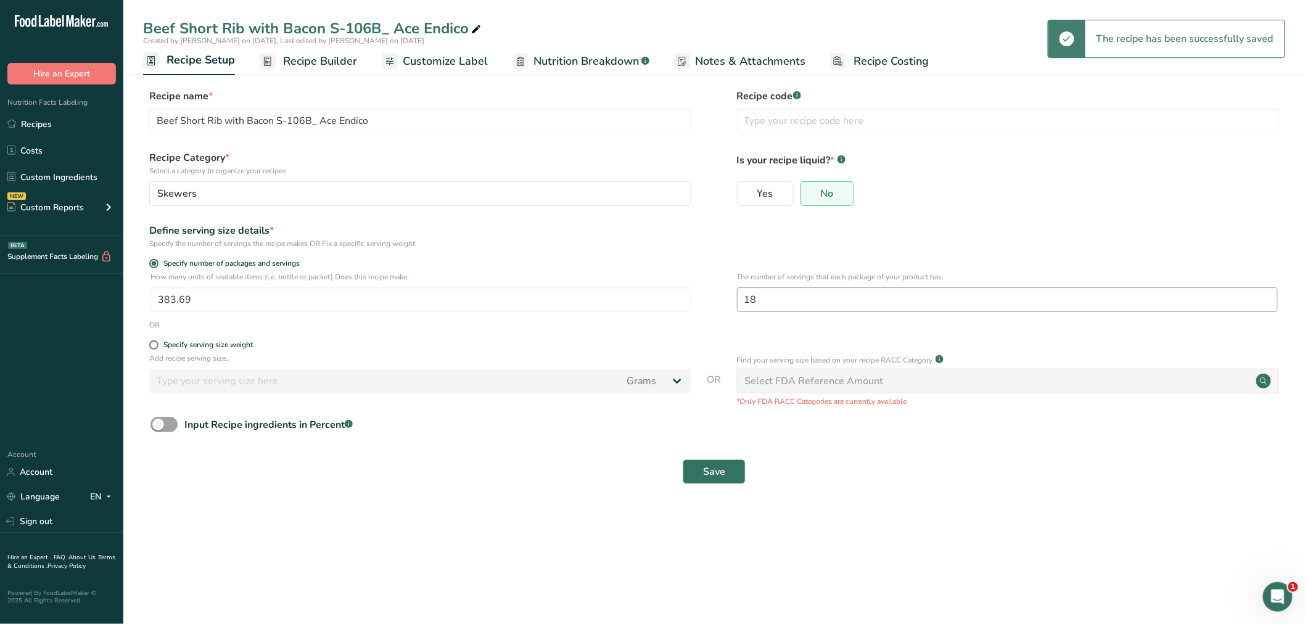 This screenshot has width=1305, height=624. What do you see at coordinates (154, 325) in the screenshot?
I see `div: OR` at bounding box center [154, 325].